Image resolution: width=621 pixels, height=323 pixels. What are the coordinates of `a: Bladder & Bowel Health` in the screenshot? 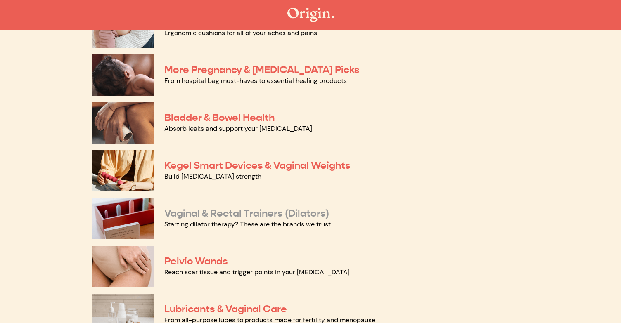 It's located at (219, 118).